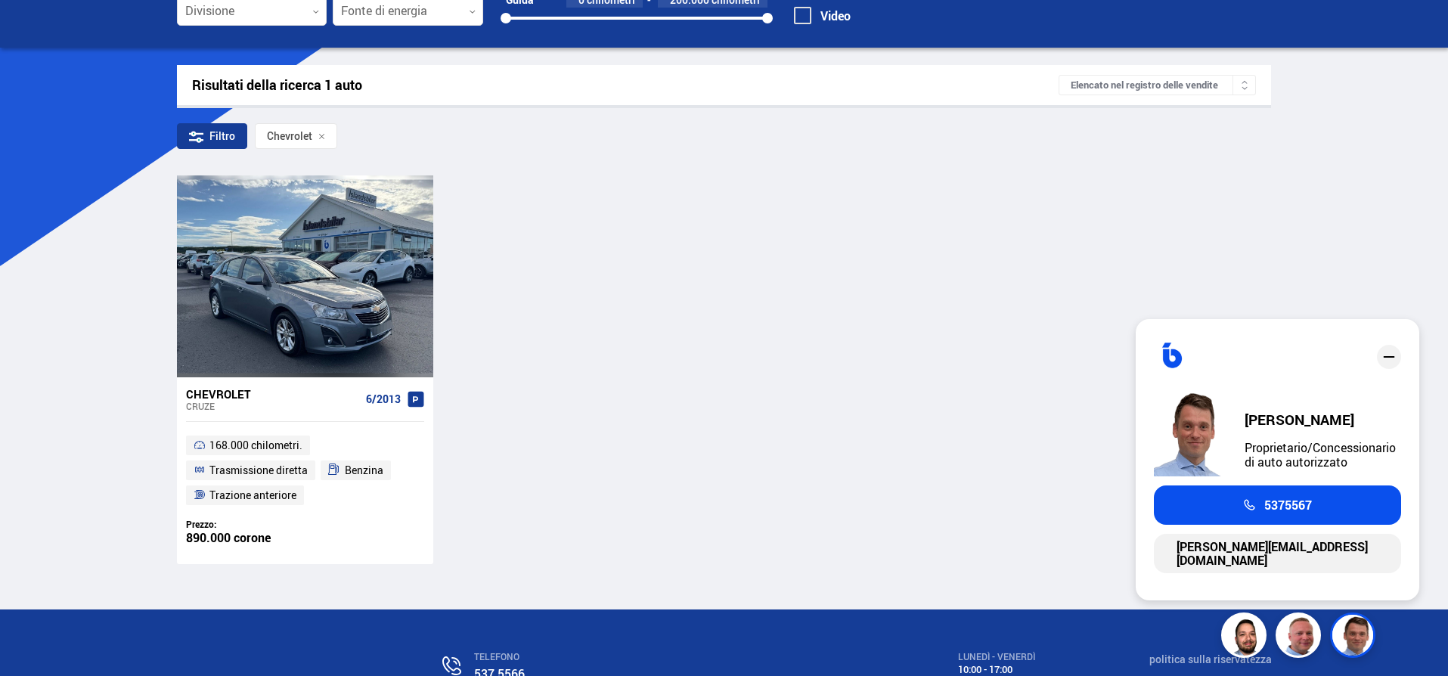  Describe the element at coordinates (200, 406) in the screenshot. I see `font: Cruze` at that location.